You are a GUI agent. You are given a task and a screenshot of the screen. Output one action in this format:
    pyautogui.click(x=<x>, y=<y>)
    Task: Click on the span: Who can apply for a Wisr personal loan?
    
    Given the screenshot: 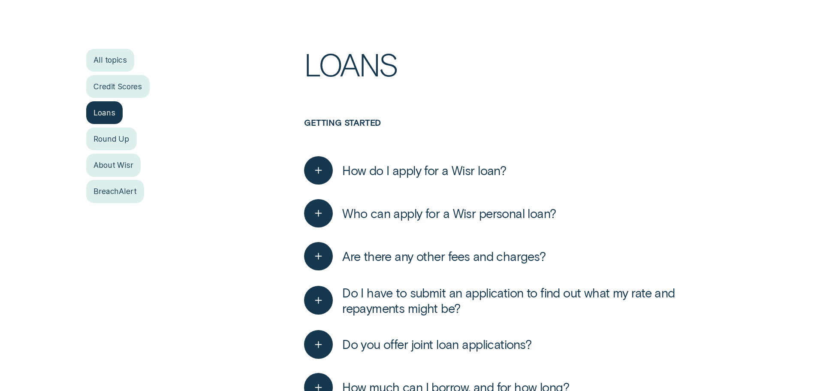 What is the action you would take?
    pyautogui.click(x=449, y=213)
    